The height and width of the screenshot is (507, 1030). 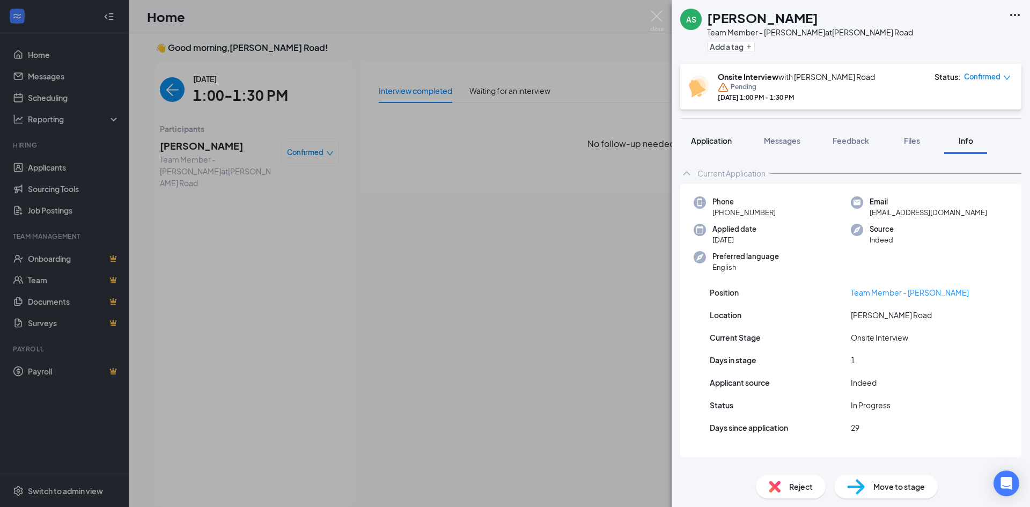 What do you see at coordinates (749, 47) in the screenshot?
I see `svg: Plus` at bounding box center [749, 47].